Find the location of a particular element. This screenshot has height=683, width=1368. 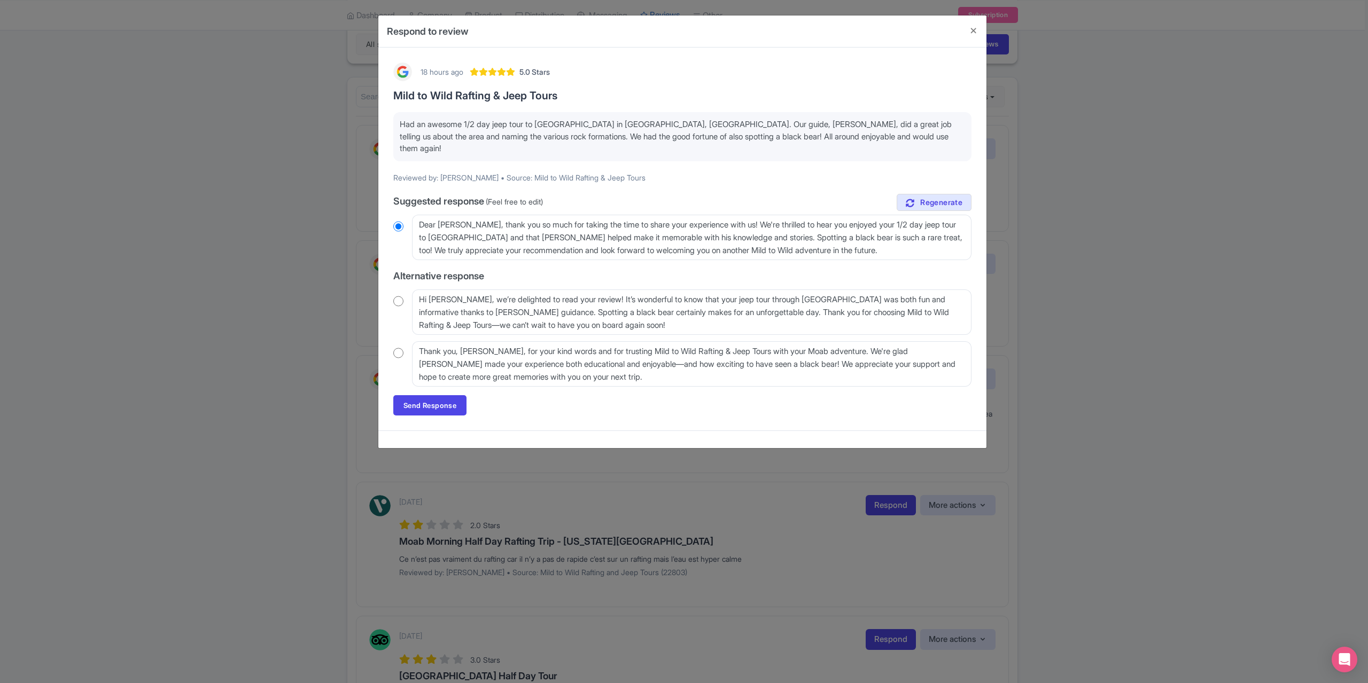

span: Regenerate is located at coordinates (941, 203).